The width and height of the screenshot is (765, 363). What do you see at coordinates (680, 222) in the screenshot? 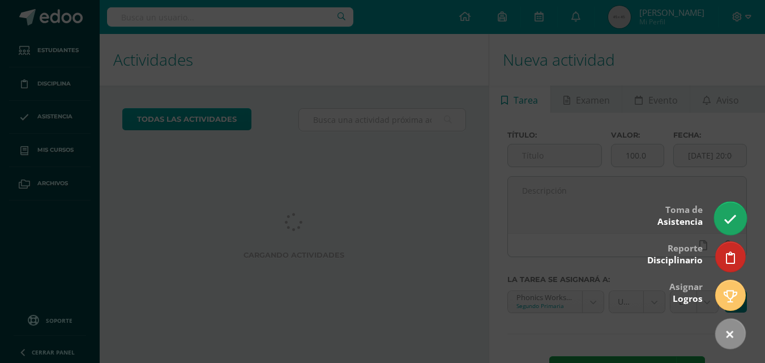
I see `span: Asistencia` at bounding box center [680, 222].